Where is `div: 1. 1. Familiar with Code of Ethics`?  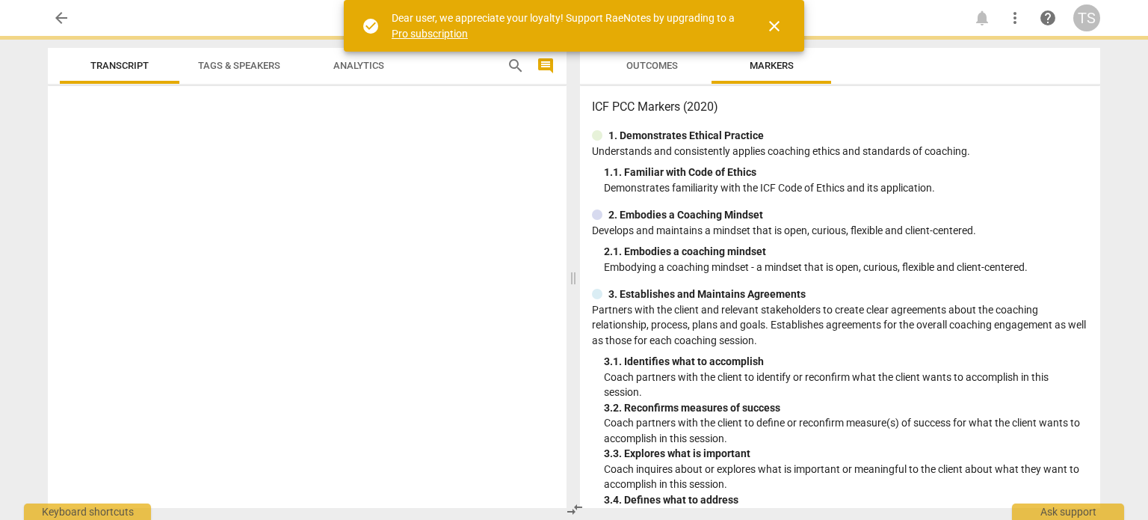
div: 1. 1. Familiar with Code of Ethics is located at coordinates (846, 172).